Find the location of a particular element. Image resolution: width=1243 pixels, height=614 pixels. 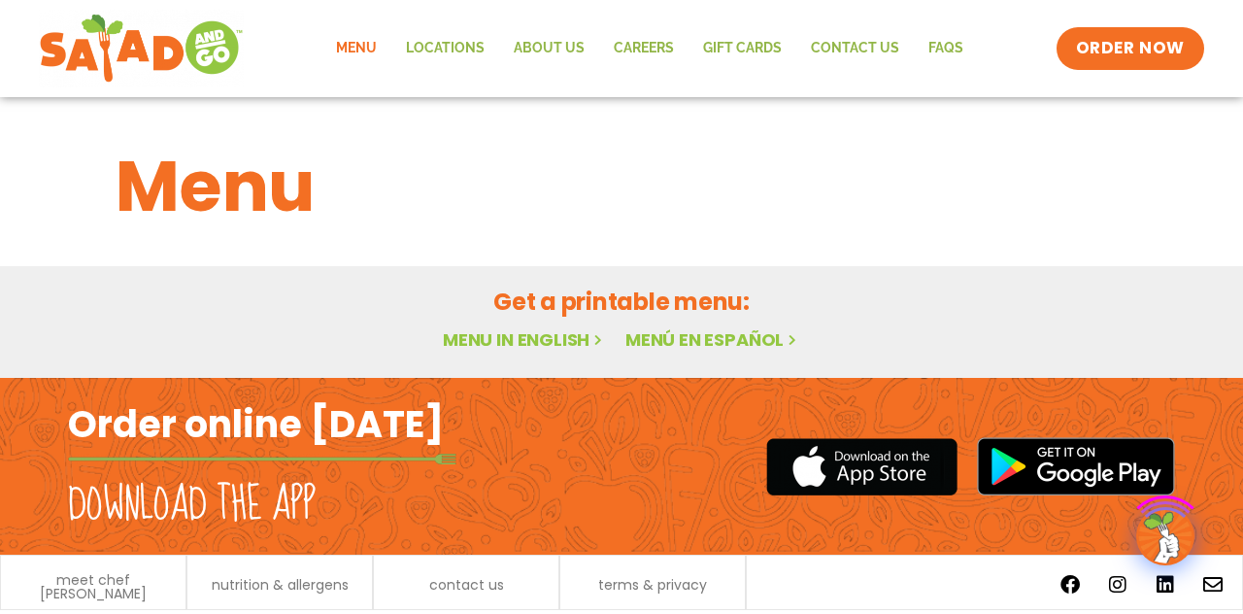

h2: Get a printable menu: is located at coordinates (621, 301).